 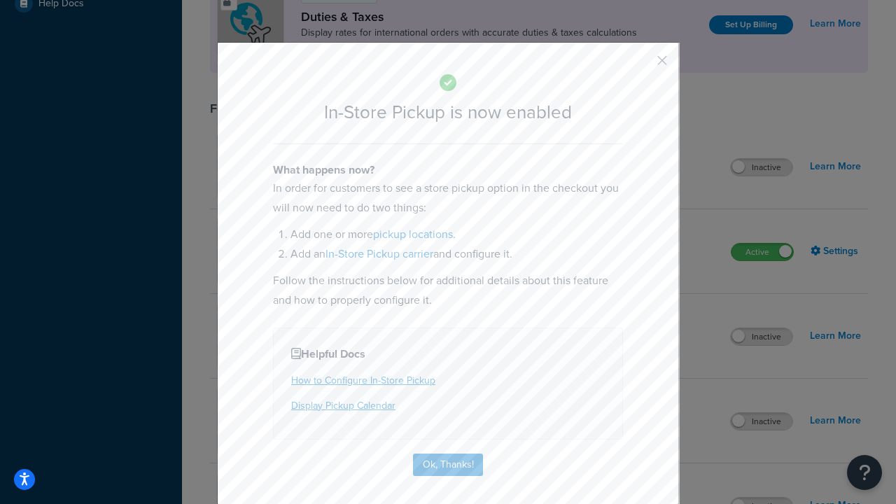 I want to click on li: Add one or more ., so click(x=456, y=234).